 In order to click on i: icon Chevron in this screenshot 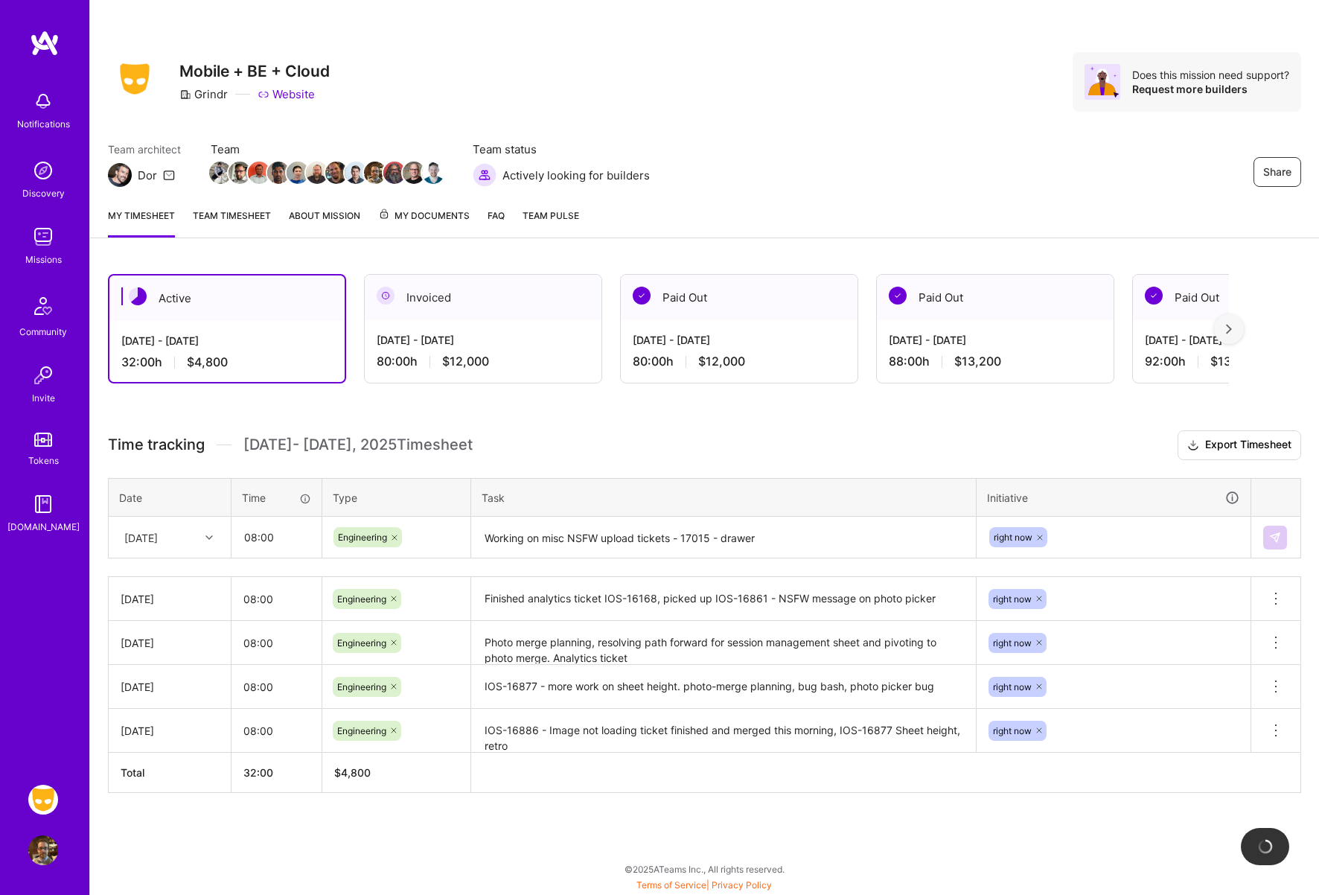, I will do `click(209, 537)`.